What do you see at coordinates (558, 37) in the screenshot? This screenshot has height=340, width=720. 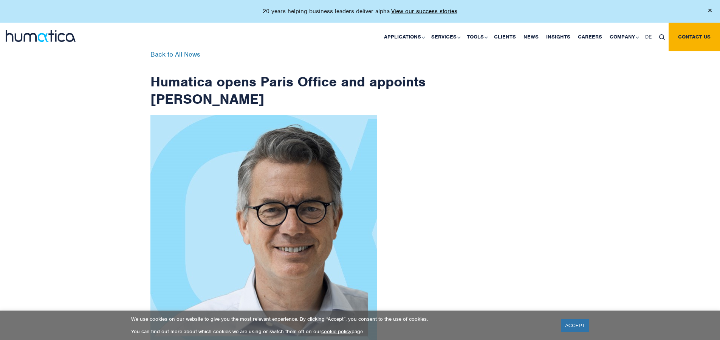 I see `a: Insights` at bounding box center [558, 37].